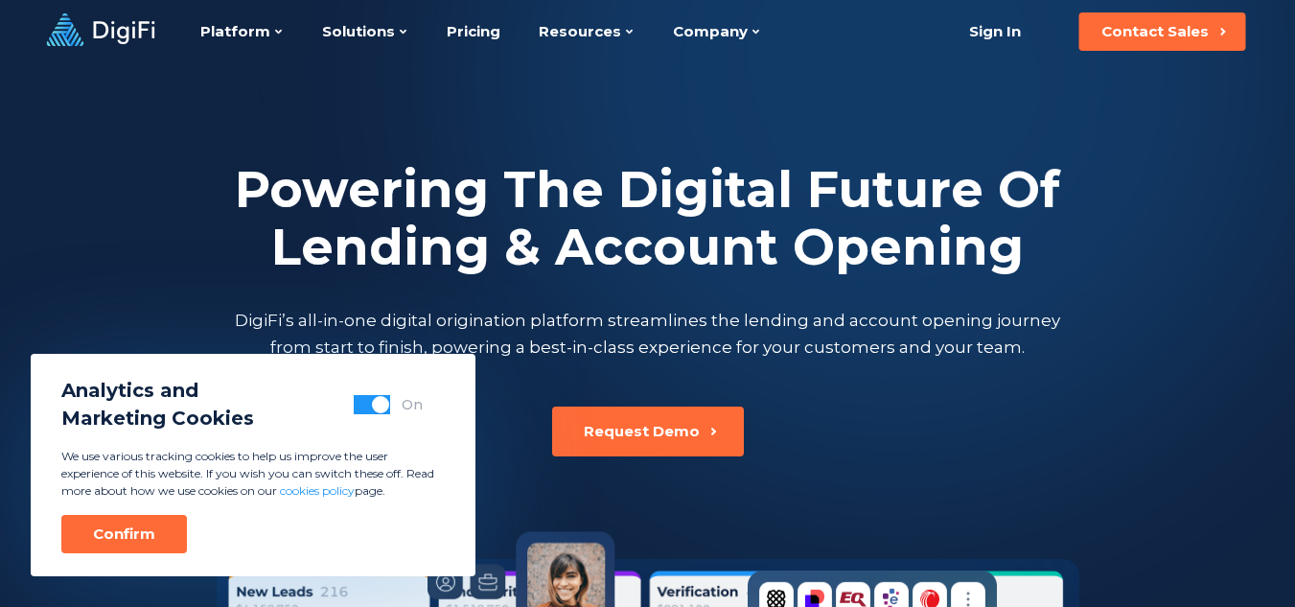 The width and height of the screenshot is (1295, 607). What do you see at coordinates (641, 431) in the screenshot?
I see `div: Request Demo` at bounding box center [641, 431].